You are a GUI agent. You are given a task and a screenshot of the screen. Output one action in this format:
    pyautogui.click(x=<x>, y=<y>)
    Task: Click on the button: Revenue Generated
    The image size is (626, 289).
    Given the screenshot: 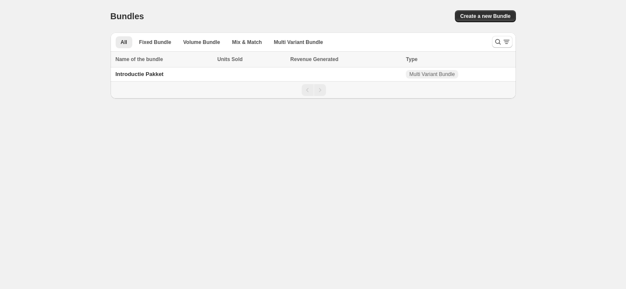 What is the action you would take?
    pyautogui.click(x=318, y=59)
    